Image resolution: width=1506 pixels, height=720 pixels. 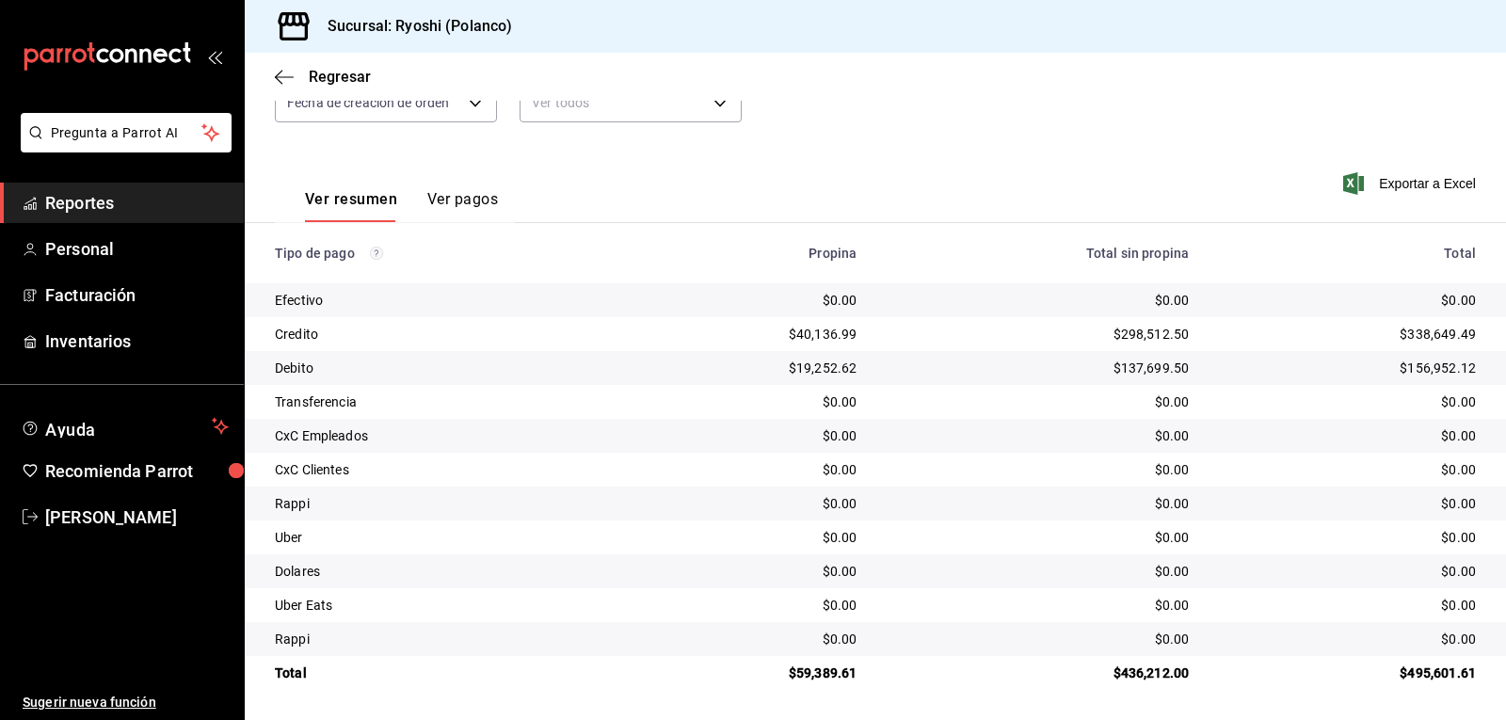 I want to click on div: $338,649.49, so click(x=1347, y=334).